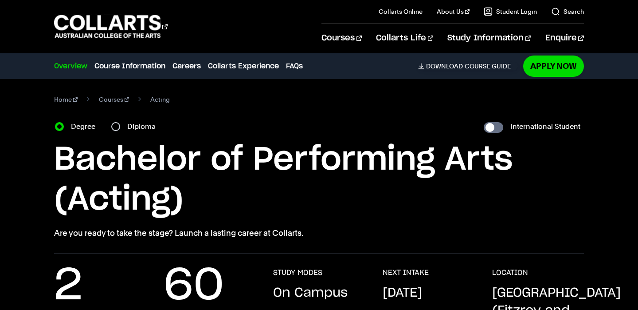 The image size is (638, 310). I want to click on h3: LOCATION, so click(510, 272).